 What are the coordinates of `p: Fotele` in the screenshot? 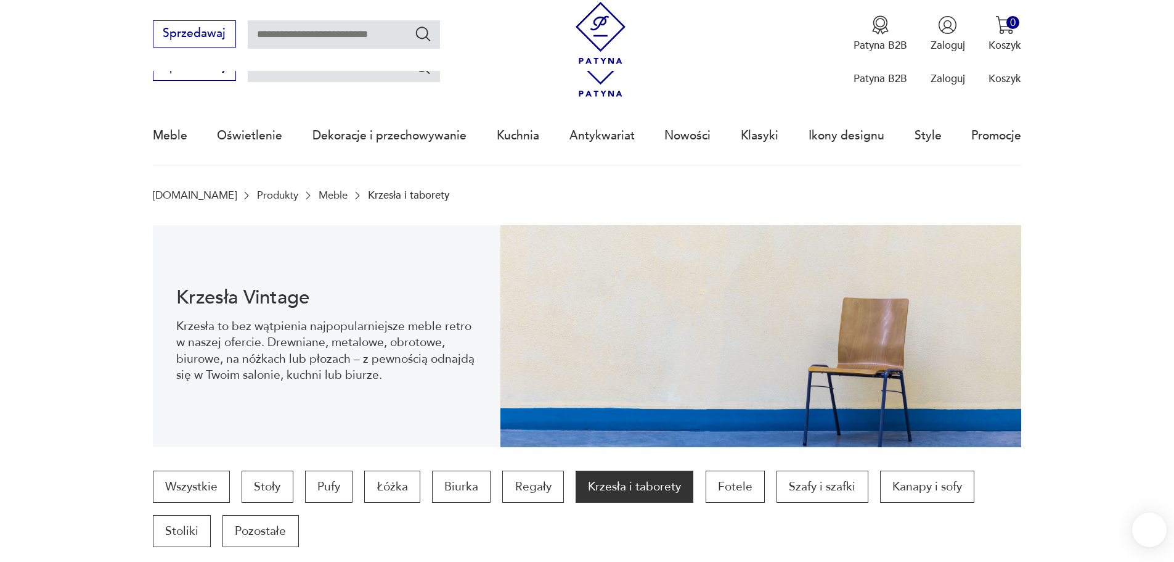 It's located at (735, 486).